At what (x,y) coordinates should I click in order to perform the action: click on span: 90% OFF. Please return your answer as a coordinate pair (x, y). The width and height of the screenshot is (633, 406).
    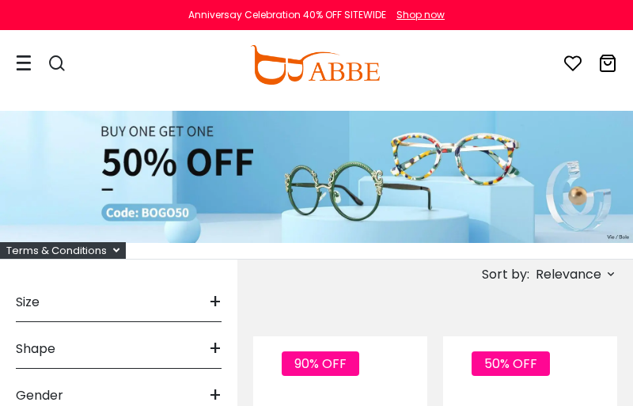
    Looking at the image, I should click on (320, 363).